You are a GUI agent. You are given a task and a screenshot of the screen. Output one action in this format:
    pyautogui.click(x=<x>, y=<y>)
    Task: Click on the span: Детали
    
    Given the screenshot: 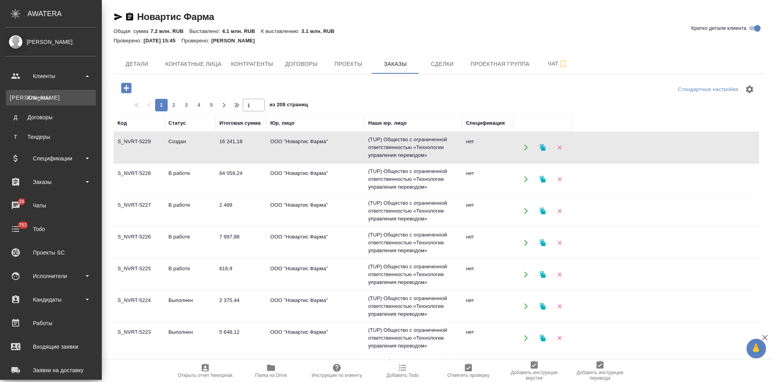 What is the action you would take?
    pyautogui.click(x=137, y=64)
    